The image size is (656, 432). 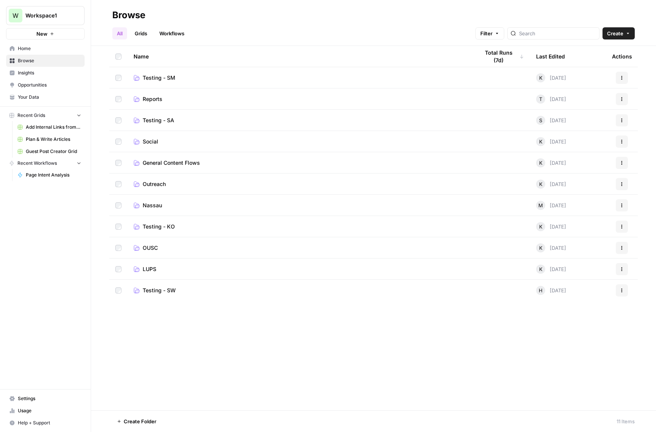 I want to click on a: All, so click(x=120, y=33).